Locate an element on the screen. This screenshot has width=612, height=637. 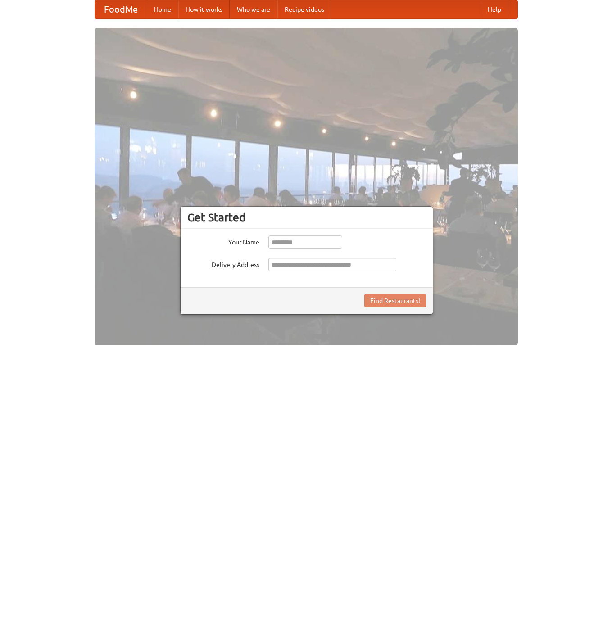
button: Find Restaurants! is located at coordinates (395, 301).